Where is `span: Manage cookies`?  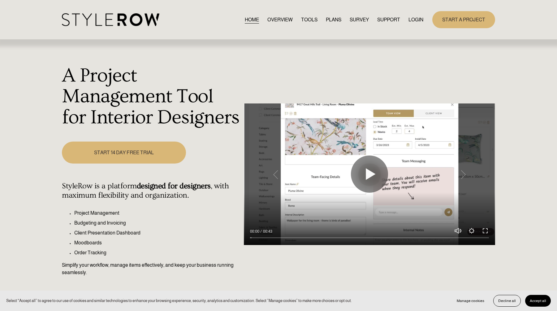 span: Manage cookies is located at coordinates (470, 300).